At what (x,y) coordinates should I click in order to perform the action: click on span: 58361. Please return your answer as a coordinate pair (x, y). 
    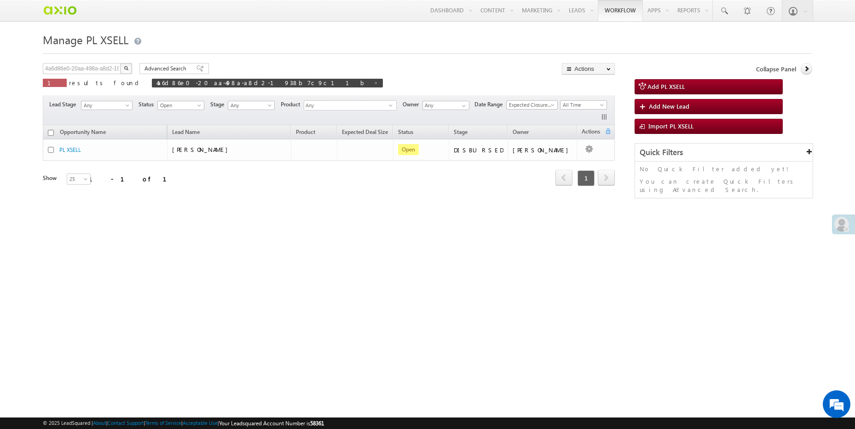
    Looking at the image, I should click on (317, 423).